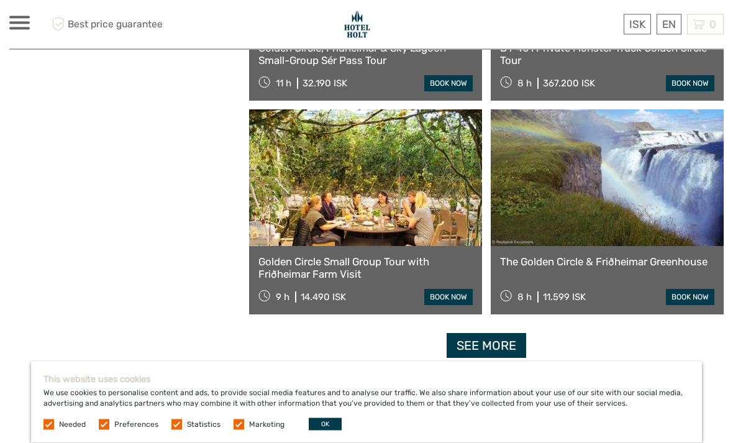  I want to click on button: Open LiveChat chat widget, so click(150, 27).